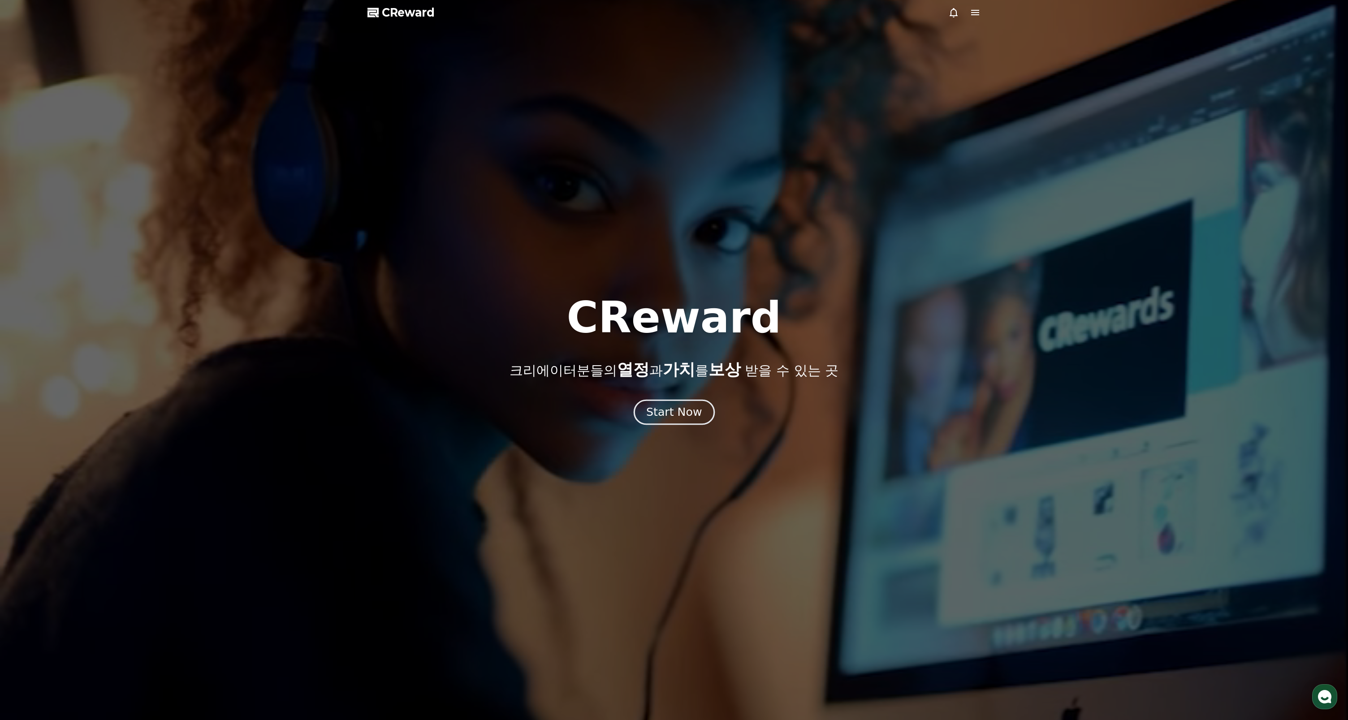 The image size is (1348, 720). What do you see at coordinates (633, 369) in the screenshot?
I see `span: 열정` at bounding box center [633, 369].